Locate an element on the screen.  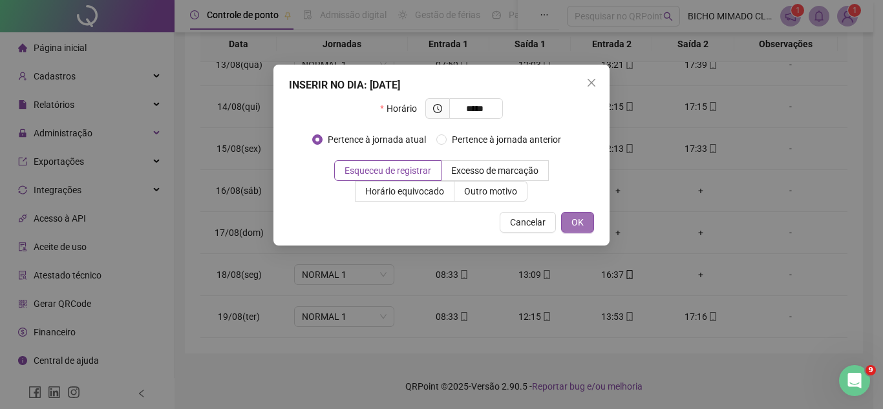
span: clock-circle is located at coordinates (438, 109).